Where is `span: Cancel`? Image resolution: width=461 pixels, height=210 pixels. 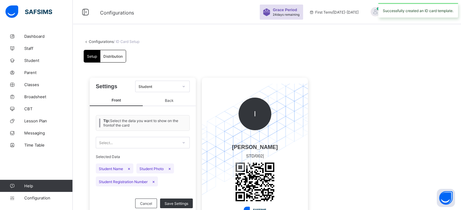 span: Cancel is located at coordinates (146, 204).